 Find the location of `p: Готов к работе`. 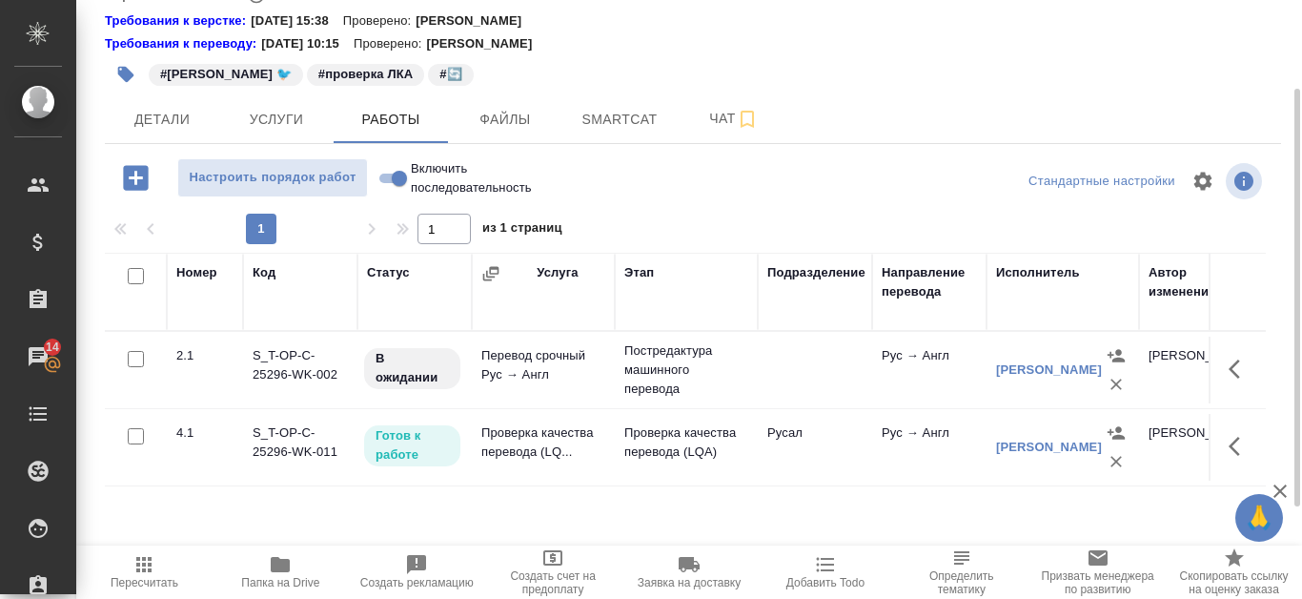

p: Готов к работе is located at coordinates (412, 445).